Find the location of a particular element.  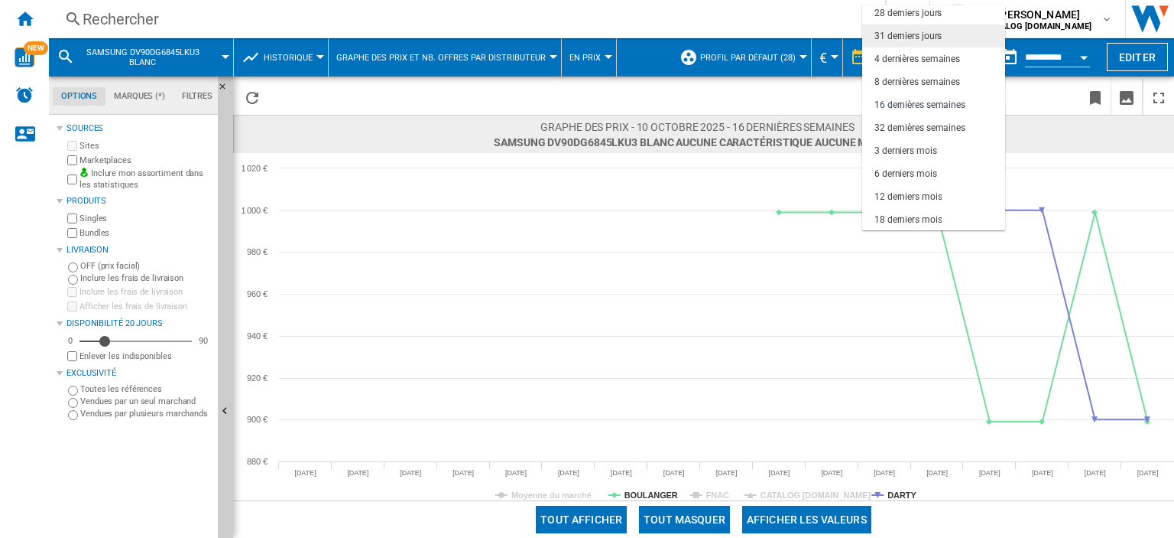

div: 12 derniers mois is located at coordinates (908, 197).